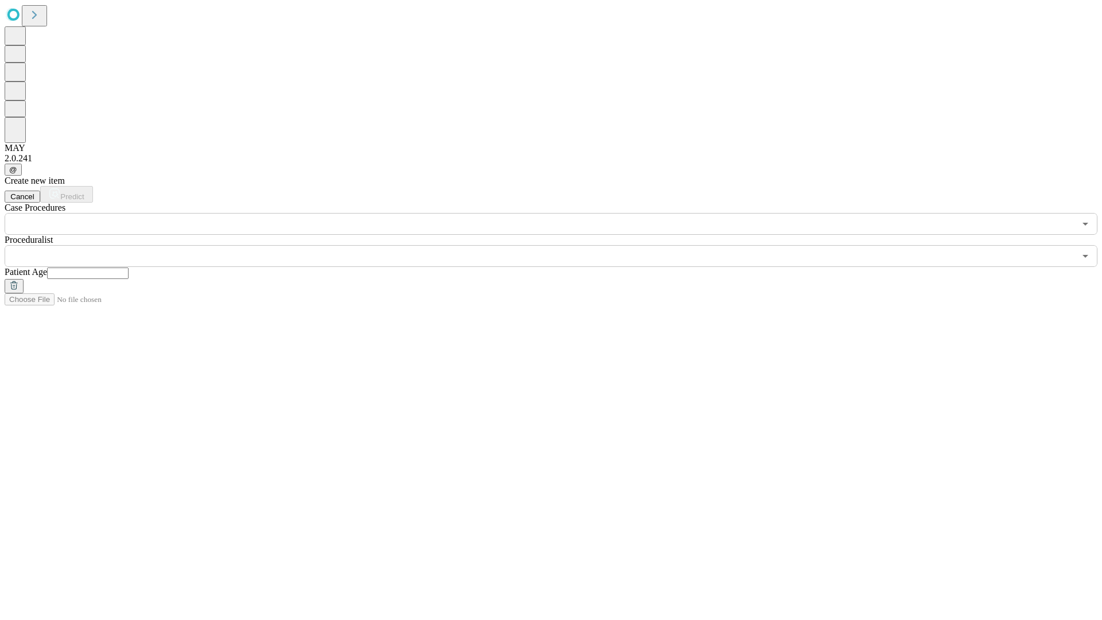  Describe the element at coordinates (22, 196) in the screenshot. I see `span: Cancel` at that location.